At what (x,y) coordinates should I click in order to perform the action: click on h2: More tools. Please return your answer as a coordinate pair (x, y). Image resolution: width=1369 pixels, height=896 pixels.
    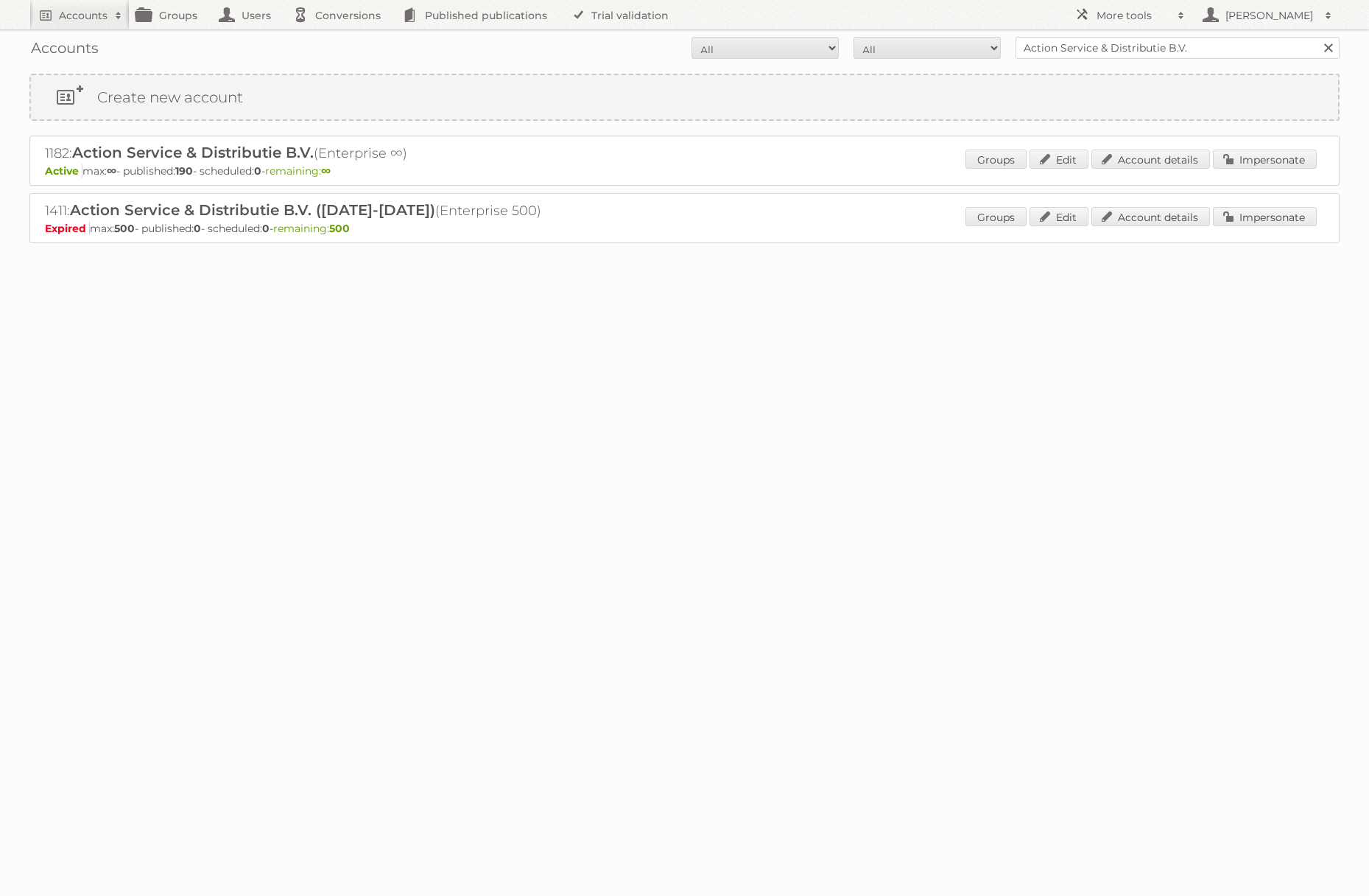
    Looking at the image, I should click on (1134, 16).